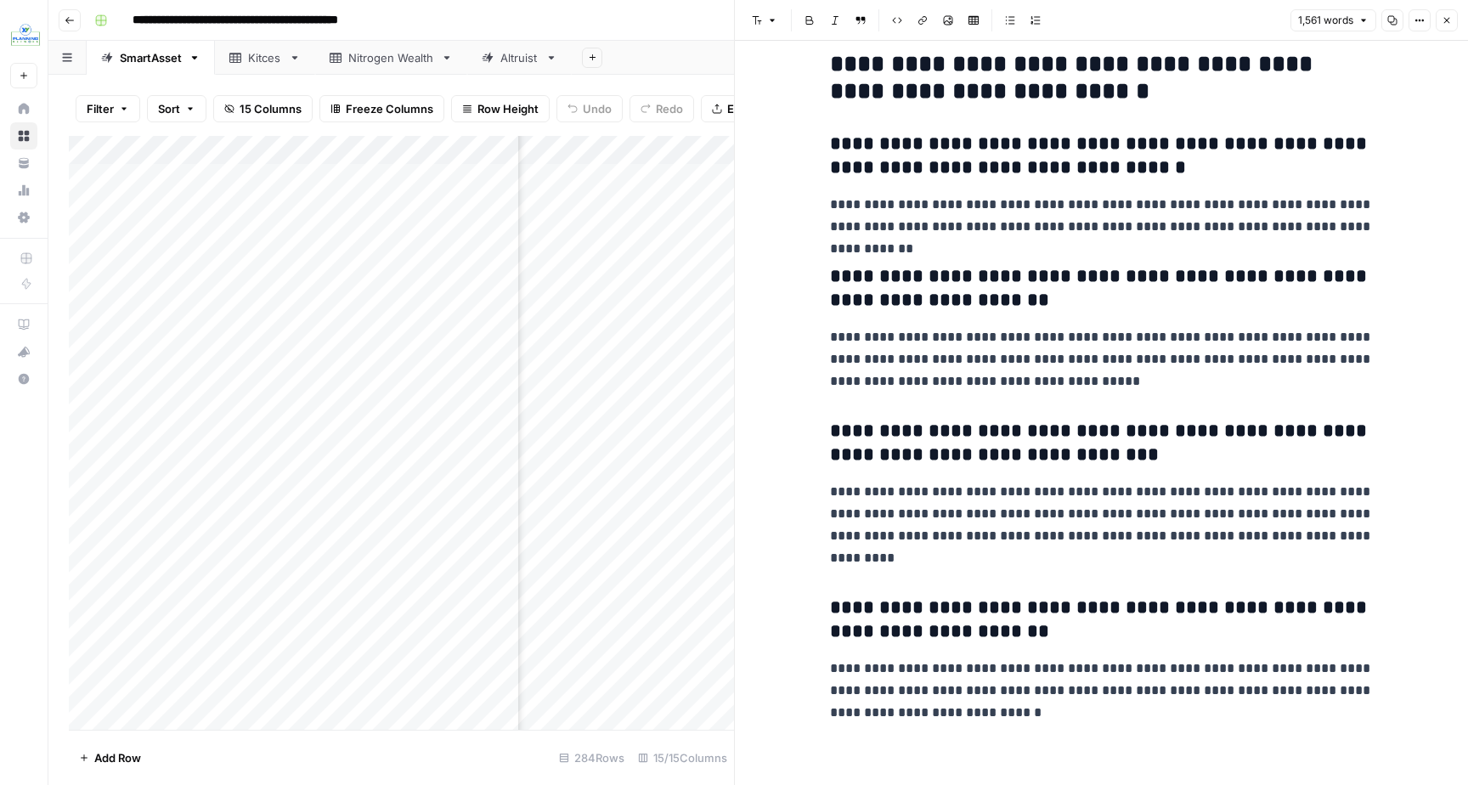 The height and width of the screenshot is (785, 1468). Describe the element at coordinates (24, 352) in the screenshot. I see `button: What's new?` at that location.